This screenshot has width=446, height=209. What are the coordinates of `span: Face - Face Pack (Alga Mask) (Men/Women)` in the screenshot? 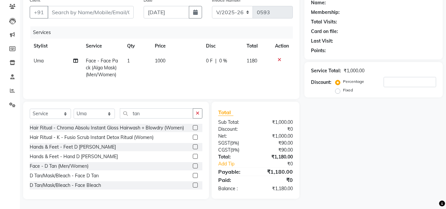 It's located at (102, 68).